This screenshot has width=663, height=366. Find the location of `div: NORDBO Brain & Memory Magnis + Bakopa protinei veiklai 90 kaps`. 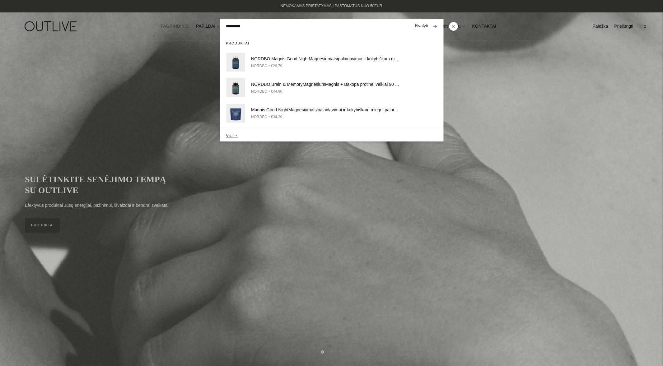

div: NORDBO Brain & Memory Magnis + Bakopa protinei veiklai 90 kaps is located at coordinates (325, 85).